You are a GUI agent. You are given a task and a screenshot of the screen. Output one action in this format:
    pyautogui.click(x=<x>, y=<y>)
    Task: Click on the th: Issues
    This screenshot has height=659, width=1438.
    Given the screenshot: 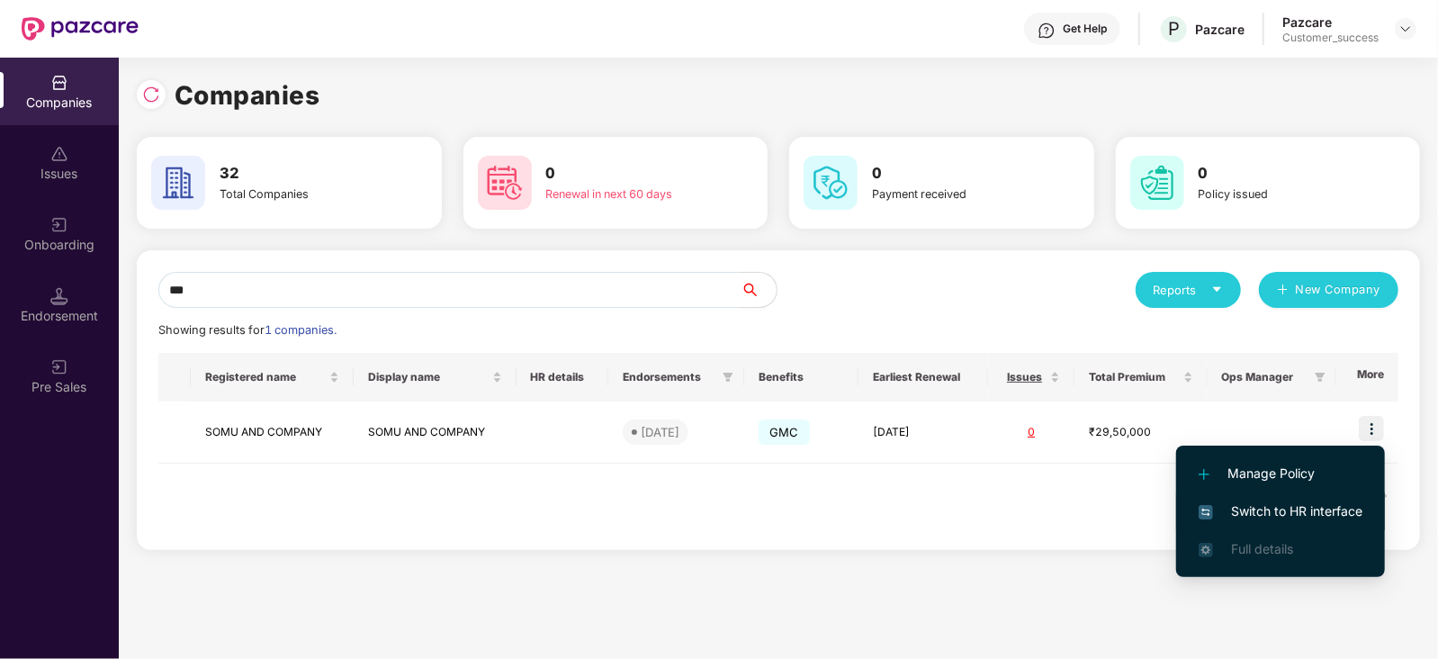 What is the action you would take?
    pyautogui.click(x=1031, y=377)
    